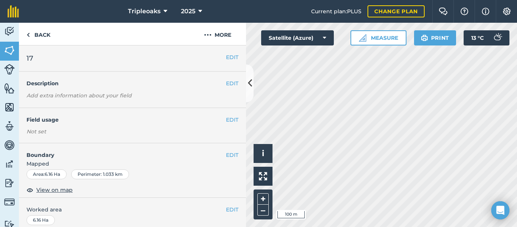 This screenshot has width=517, height=227. What do you see at coordinates (122, 151) in the screenshot?
I see `h4: Boundary` at bounding box center [122, 151].